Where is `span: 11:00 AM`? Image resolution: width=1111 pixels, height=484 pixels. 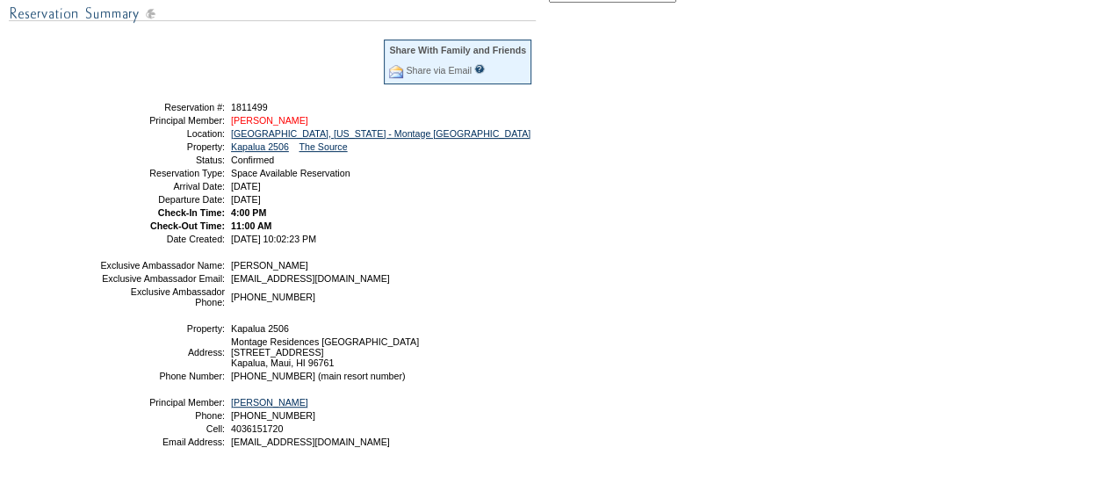
span: 11:00 AM is located at coordinates (251, 226).